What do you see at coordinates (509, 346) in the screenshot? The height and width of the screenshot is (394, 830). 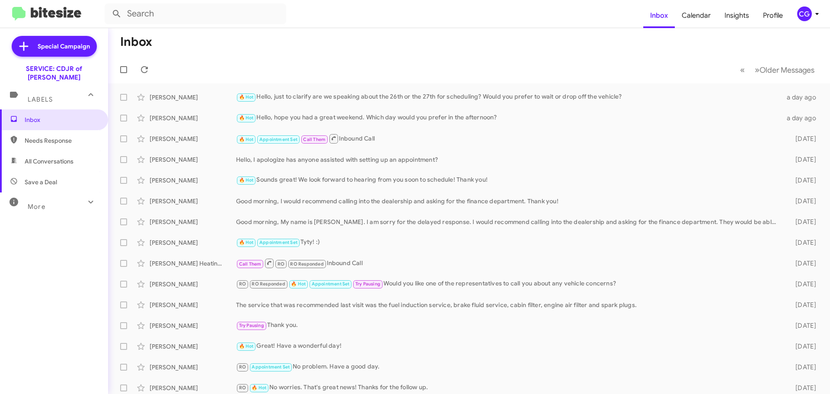 I see `div: Great! Have a wonderful day!` at bounding box center [509, 346].